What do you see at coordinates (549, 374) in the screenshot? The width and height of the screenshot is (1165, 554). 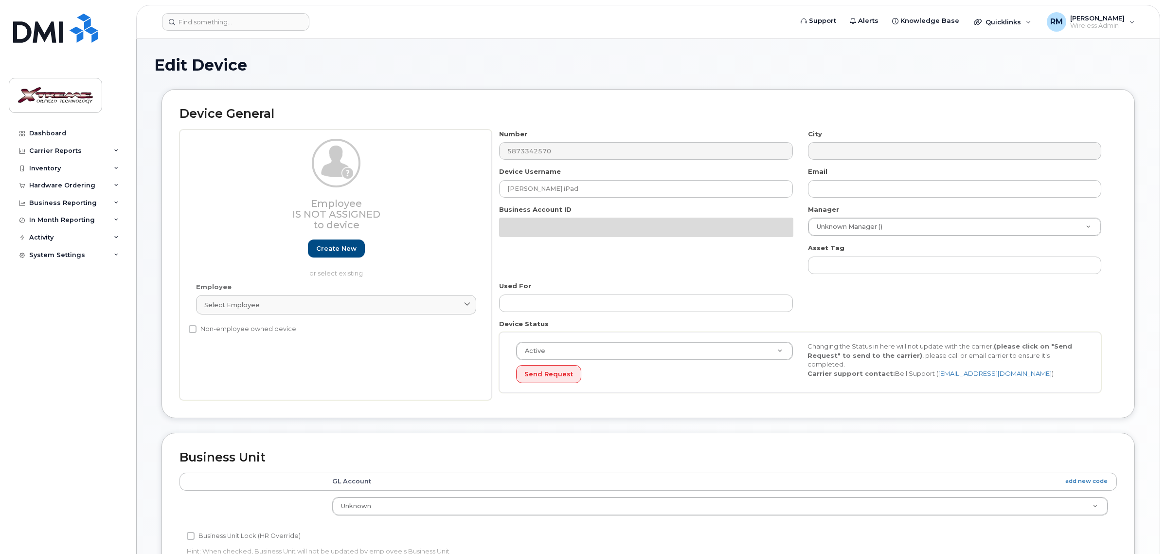 I see `button: Send Request` at bounding box center [549, 374].